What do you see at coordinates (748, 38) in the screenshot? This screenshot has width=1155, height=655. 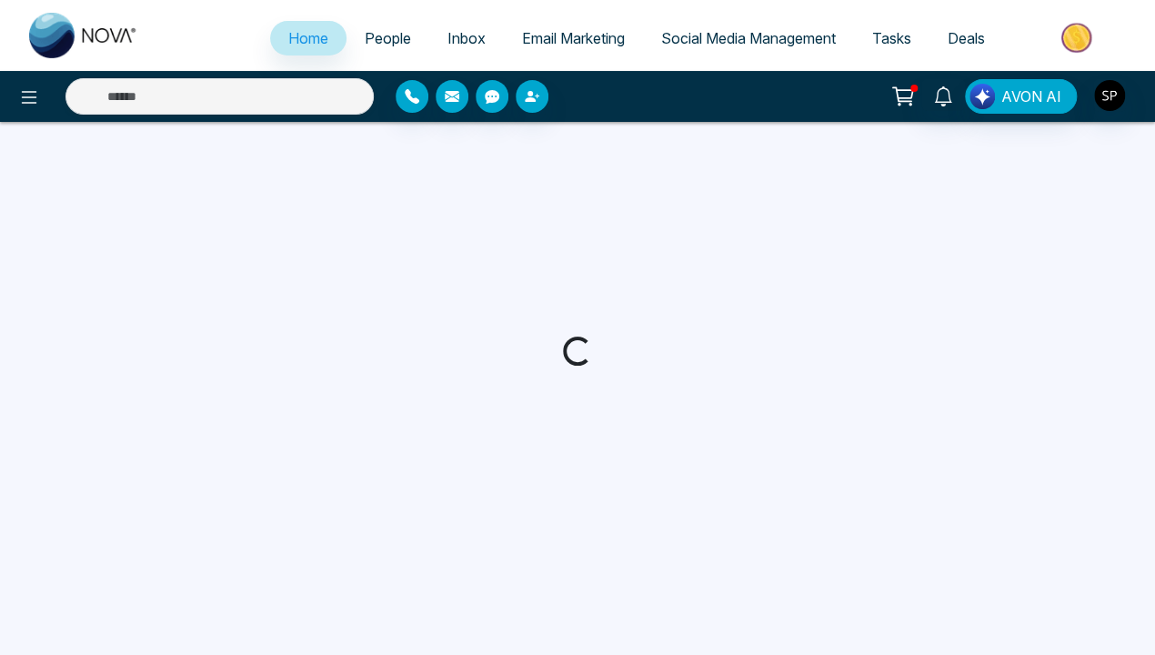 I see `a: Social Media Management` at bounding box center [748, 38].